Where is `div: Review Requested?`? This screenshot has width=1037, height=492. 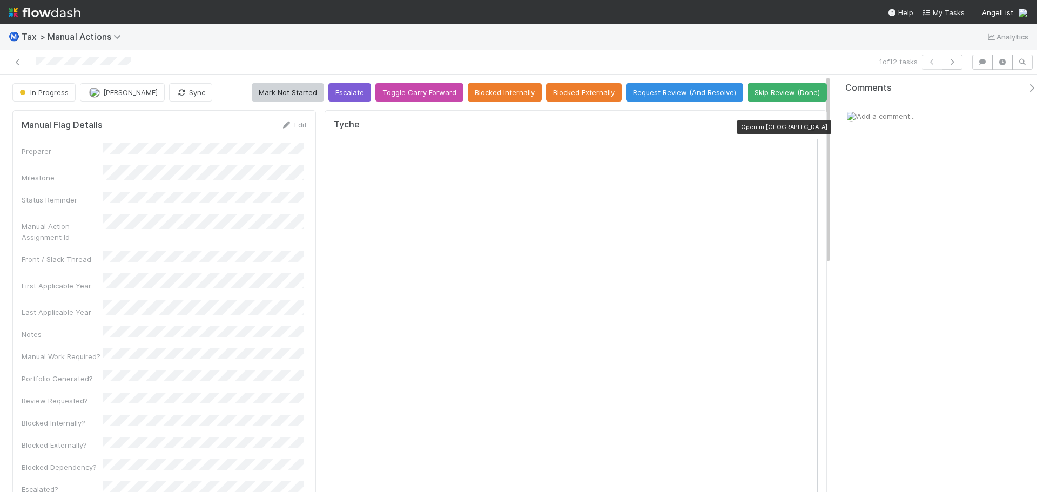
div: Review Requested? is located at coordinates (62, 401).